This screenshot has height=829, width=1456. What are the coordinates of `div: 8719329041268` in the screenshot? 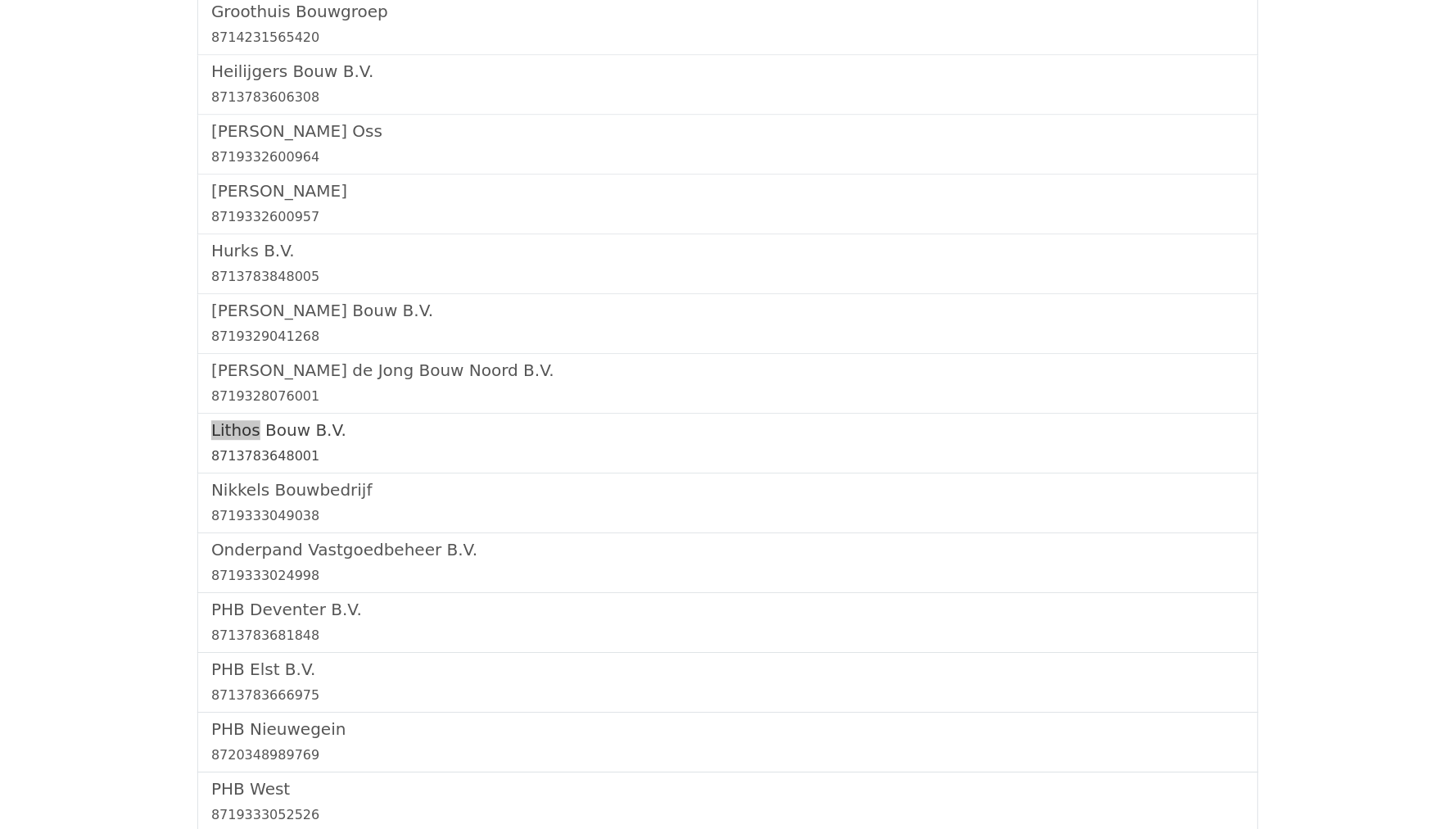 It's located at (728, 337).